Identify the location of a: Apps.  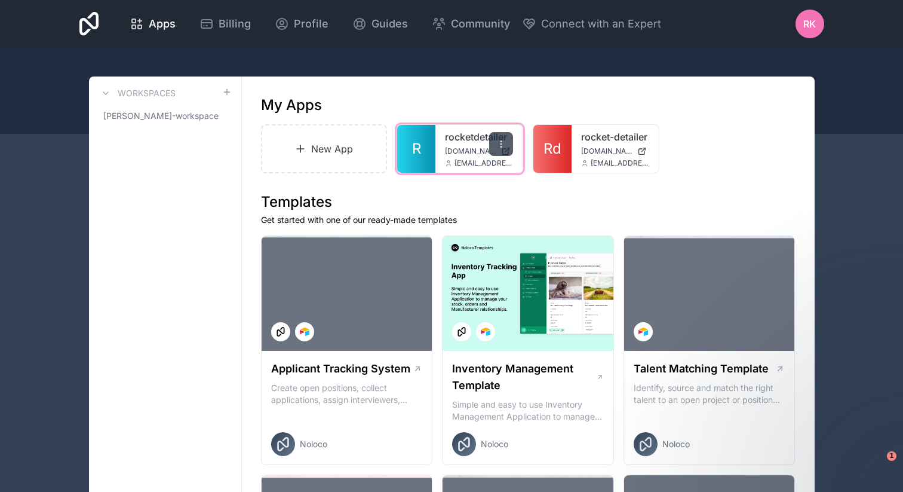
(152, 24).